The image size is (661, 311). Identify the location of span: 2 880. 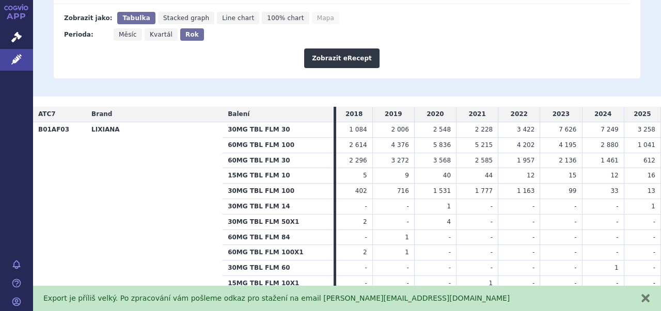
(609, 145).